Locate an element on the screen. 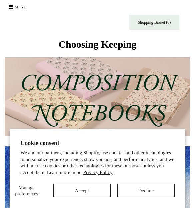  span: Choosing Keeping is located at coordinates (98, 44).